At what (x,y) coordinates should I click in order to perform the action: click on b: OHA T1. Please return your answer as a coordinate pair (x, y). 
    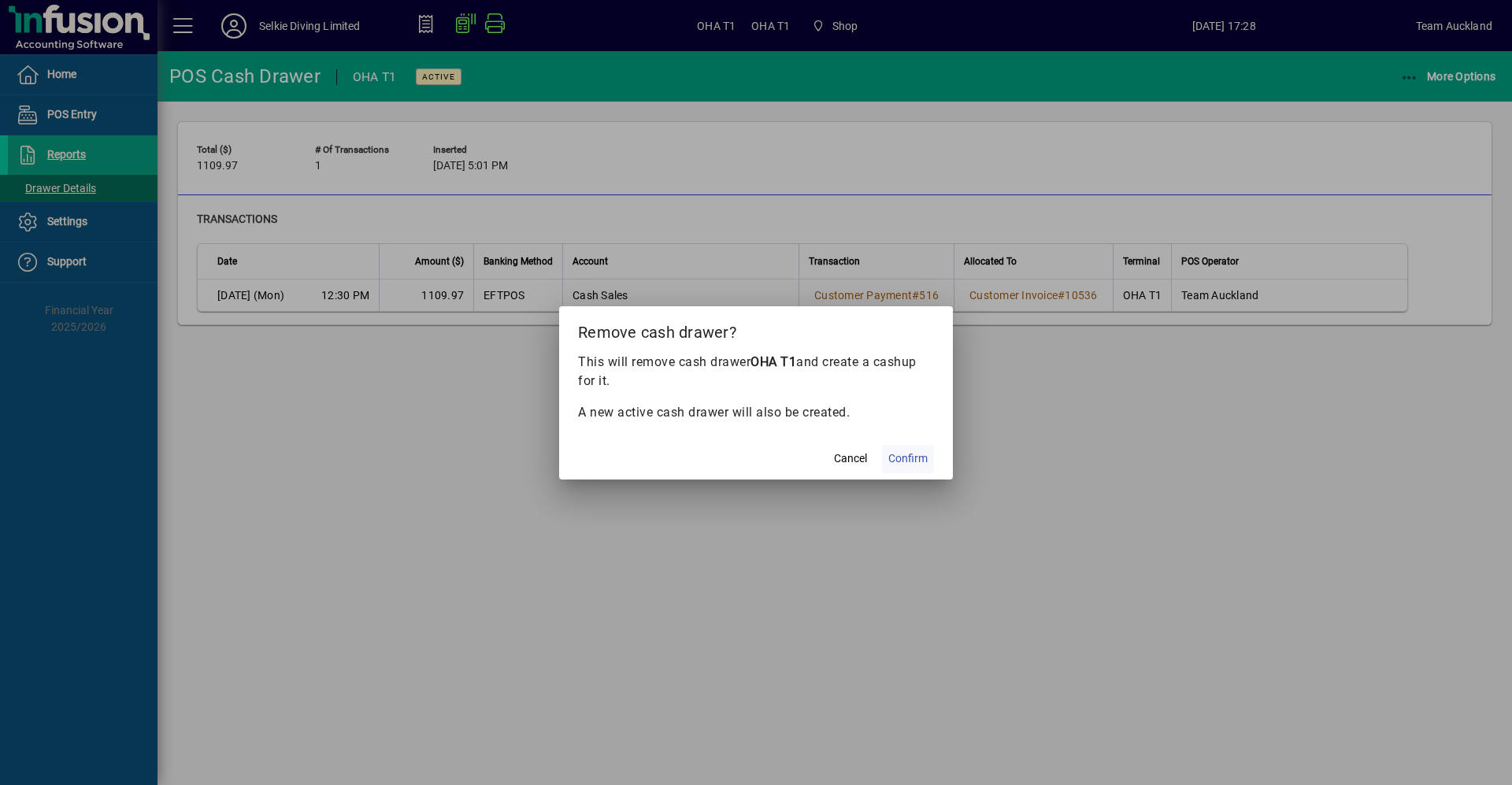
    Looking at the image, I should click on (774, 362).